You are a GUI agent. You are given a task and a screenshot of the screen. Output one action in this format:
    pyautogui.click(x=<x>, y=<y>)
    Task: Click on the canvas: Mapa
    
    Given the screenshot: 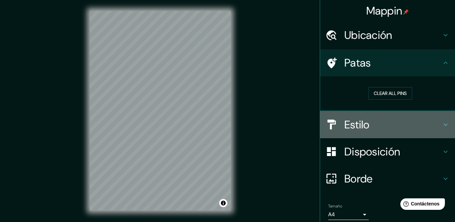 What is the action you would take?
    pyautogui.click(x=160, y=110)
    